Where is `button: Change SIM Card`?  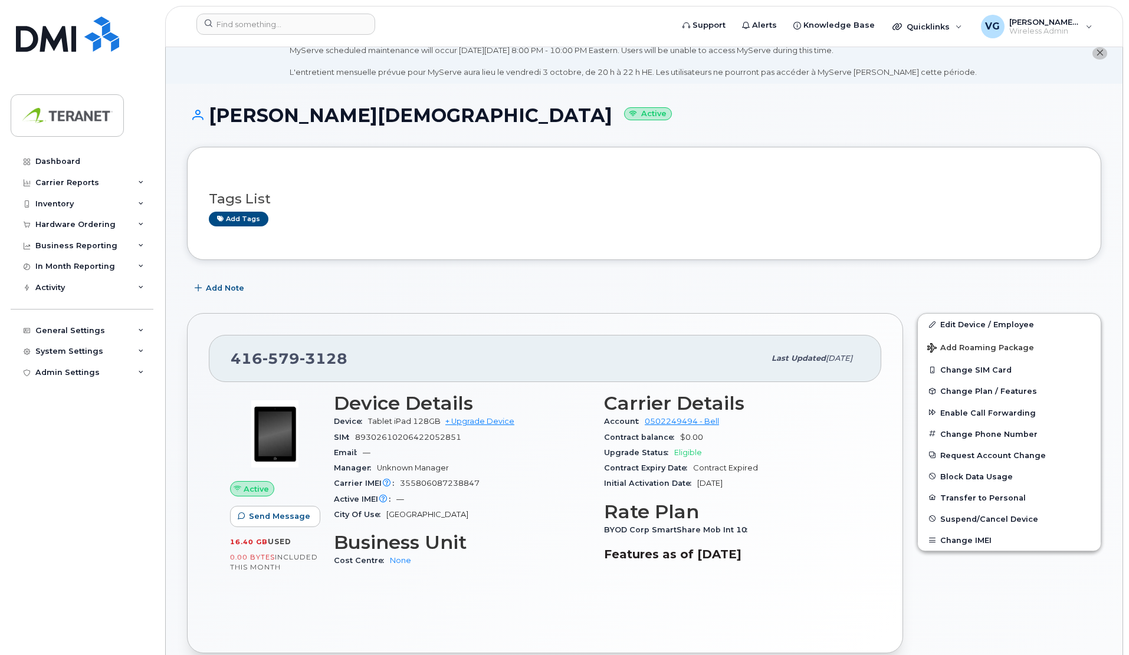 button: Change SIM Card is located at coordinates (1009, 370).